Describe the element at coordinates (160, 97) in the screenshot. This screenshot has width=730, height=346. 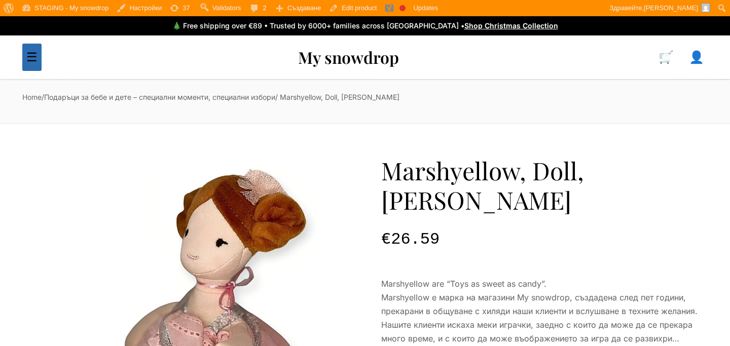
I see `a: Подаръци за бебе и дете – специални моменти, специални избори` at that location.